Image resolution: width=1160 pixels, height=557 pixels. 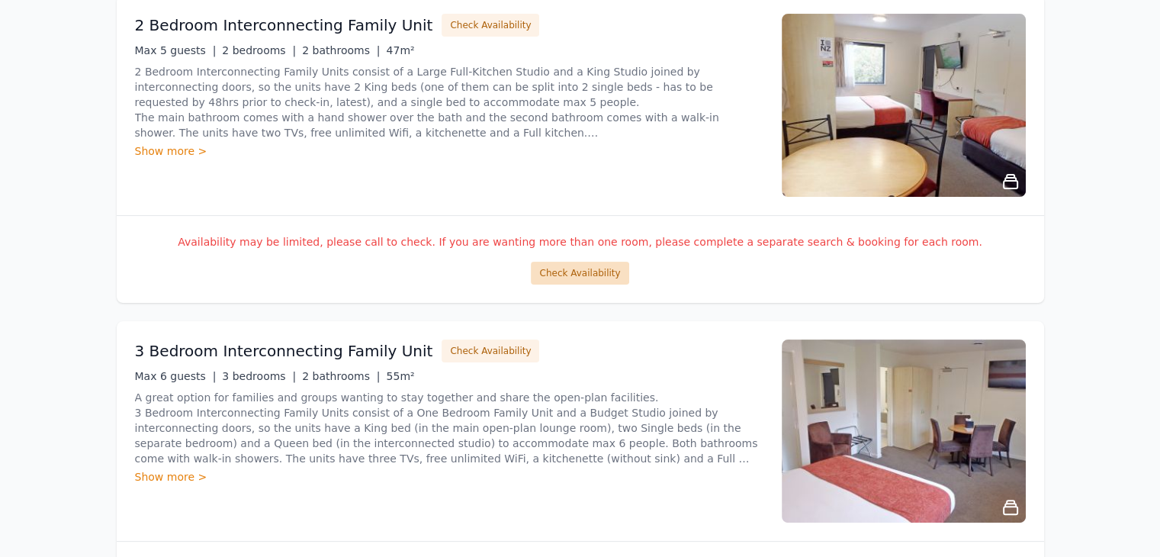 What do you see at coordinates (284, 351) in the screenshot?
I see `h3: 3 Bedroom Interconnecting Family Unit` at bounding box center [284, 351].